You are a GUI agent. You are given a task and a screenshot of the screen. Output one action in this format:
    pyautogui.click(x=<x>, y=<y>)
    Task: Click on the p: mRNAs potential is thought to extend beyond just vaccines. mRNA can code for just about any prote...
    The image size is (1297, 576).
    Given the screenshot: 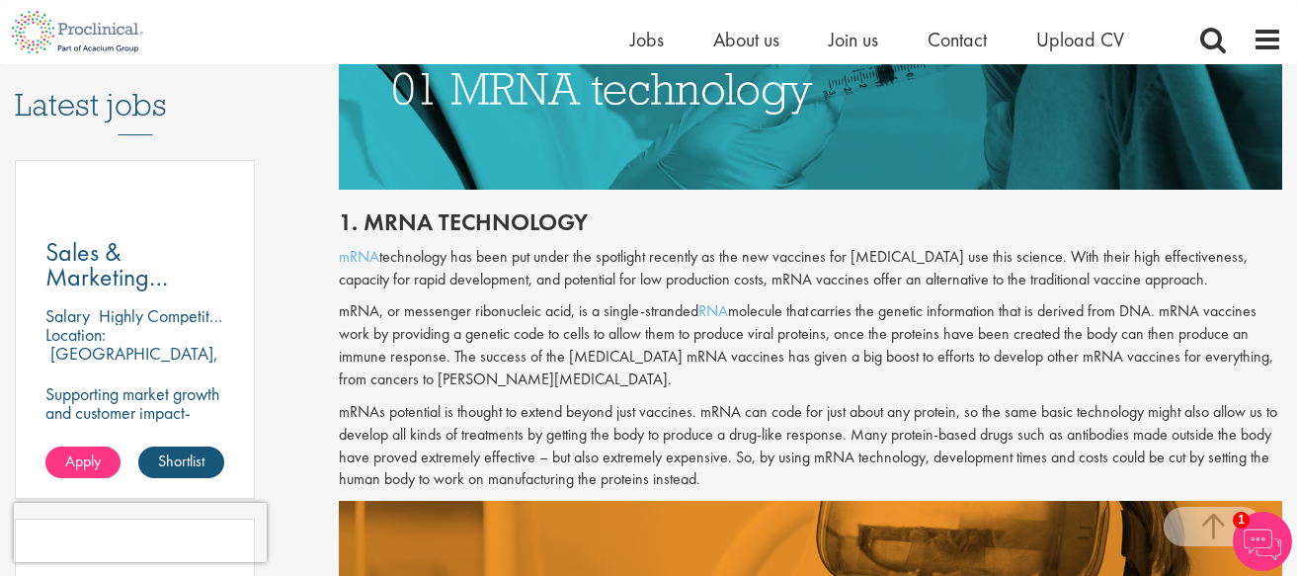 What is the action you would take?
    pyautogui.click(x=810, y=446)
    